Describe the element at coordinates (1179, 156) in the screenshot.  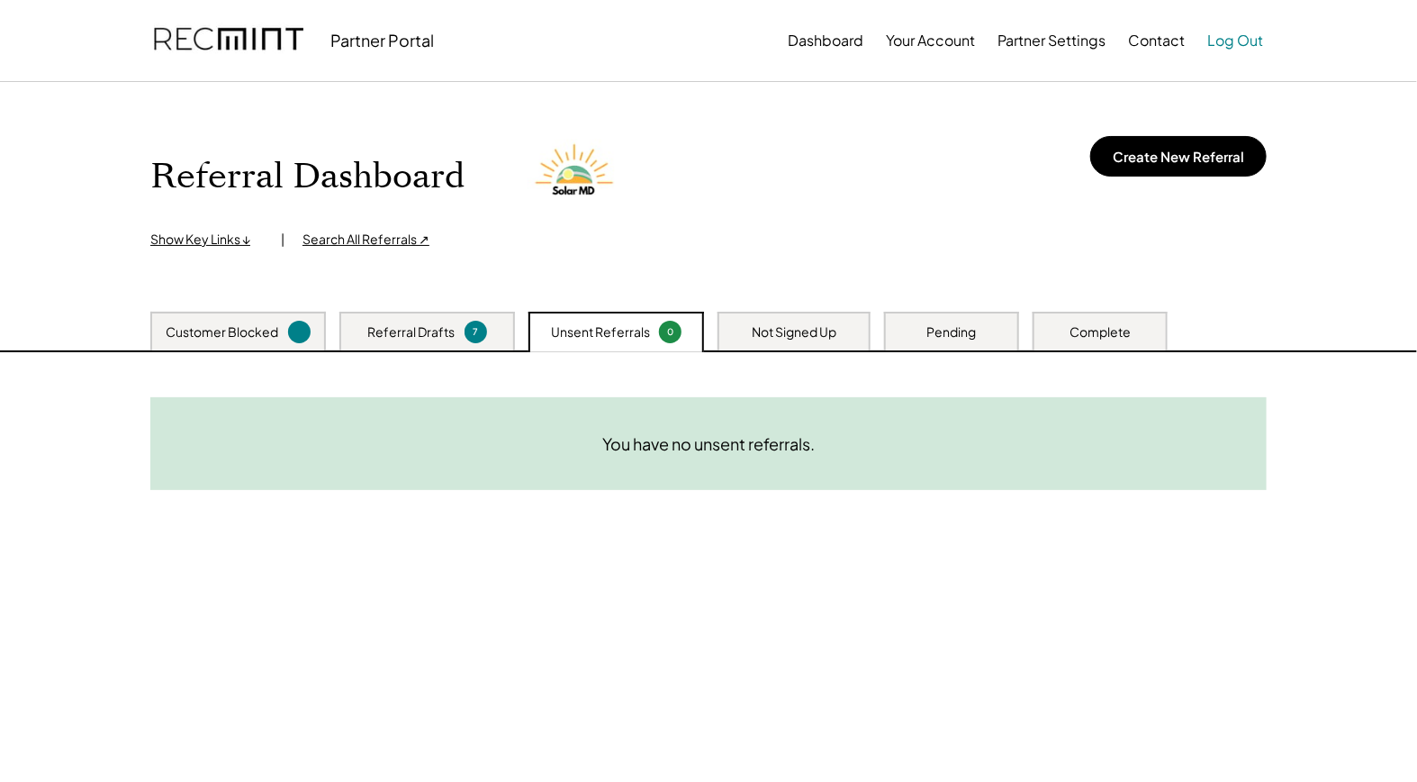
I see `button: Create New Referral` at that location.